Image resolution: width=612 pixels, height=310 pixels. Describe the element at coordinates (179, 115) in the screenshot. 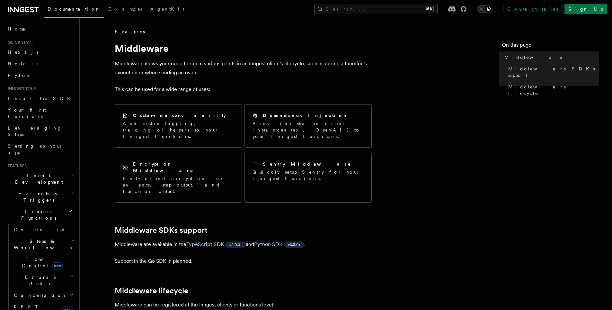

I see `h2: Custom observability` at that location.